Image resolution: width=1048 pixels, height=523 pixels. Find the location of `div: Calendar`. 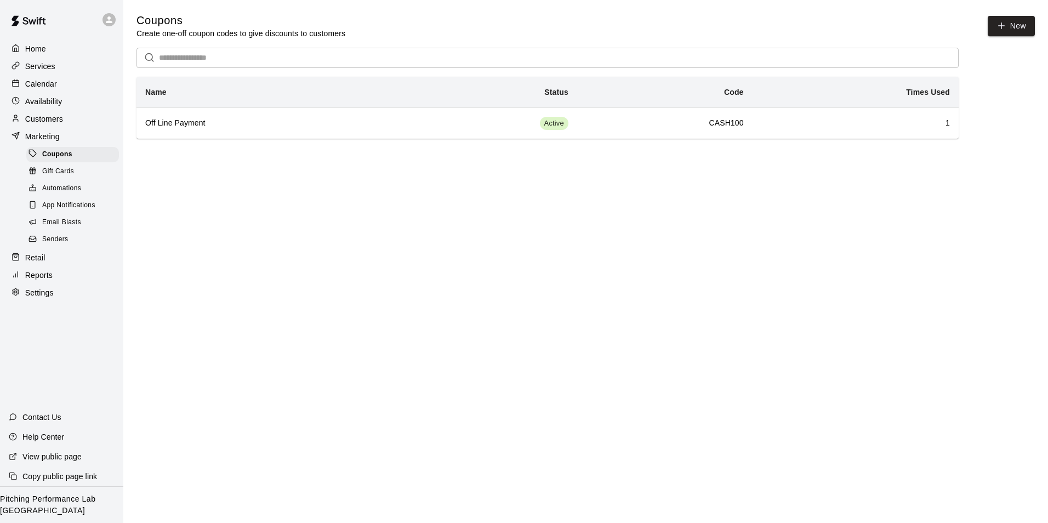

div: Calendar is located at coordinates (61, 84).